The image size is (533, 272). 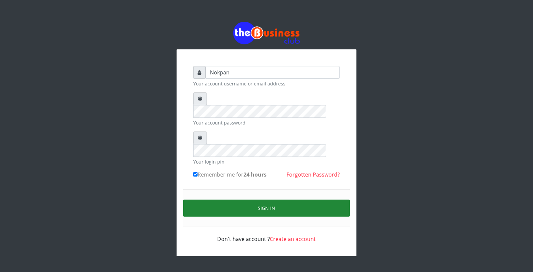 What do you see at coordinates (273, 72) in the screenshot?
I see `input: Username or email address` at bounding box center [273, 72].